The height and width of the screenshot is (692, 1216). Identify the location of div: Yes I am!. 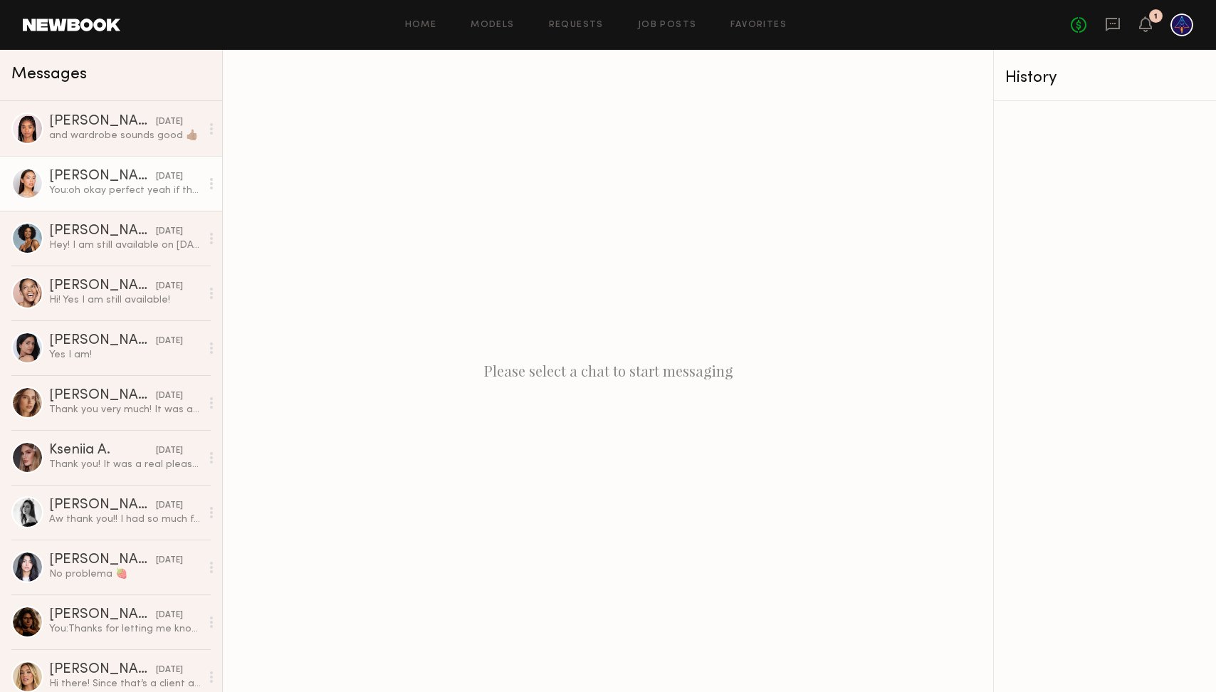
(125, 355).